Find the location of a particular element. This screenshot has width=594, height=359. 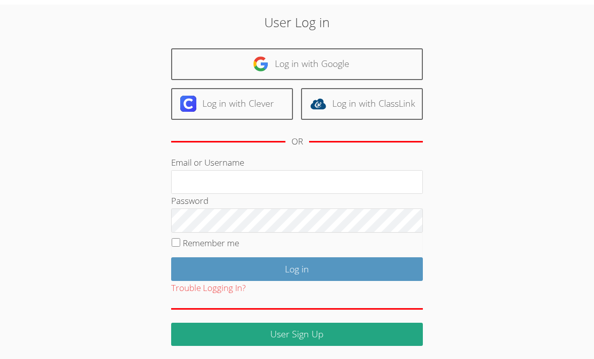

a: Log in with Clever is located at coordinates (232, 104).